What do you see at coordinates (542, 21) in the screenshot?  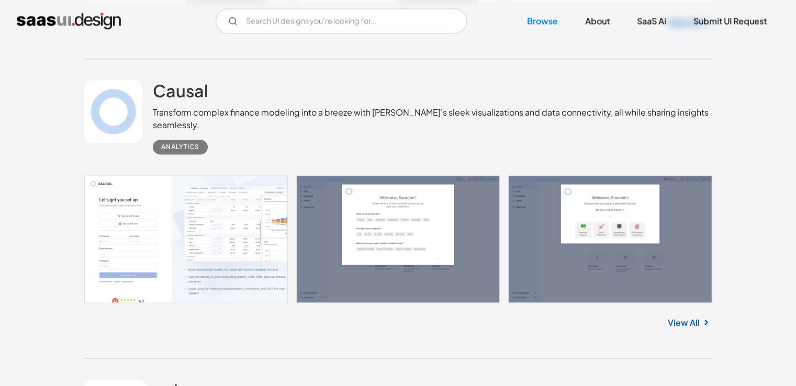 I see `a: Browse` at bounding box center [542, 21].